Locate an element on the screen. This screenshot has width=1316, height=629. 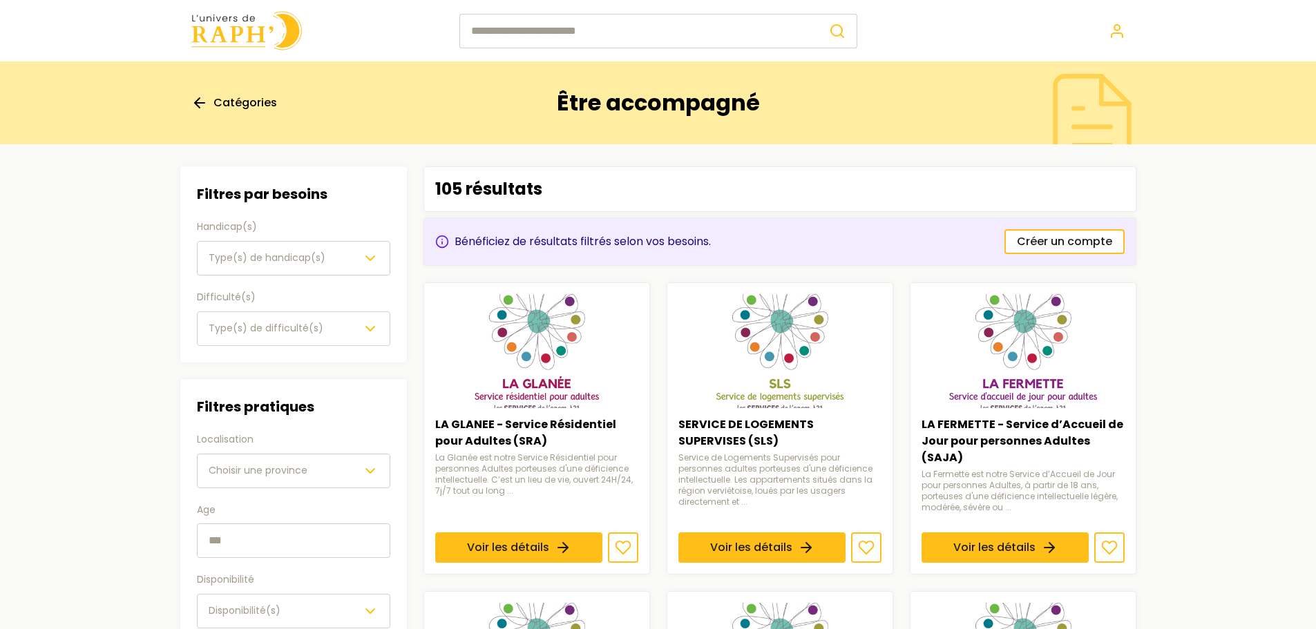
button: Disponibilité(s) is located at coordinates (294, 611).